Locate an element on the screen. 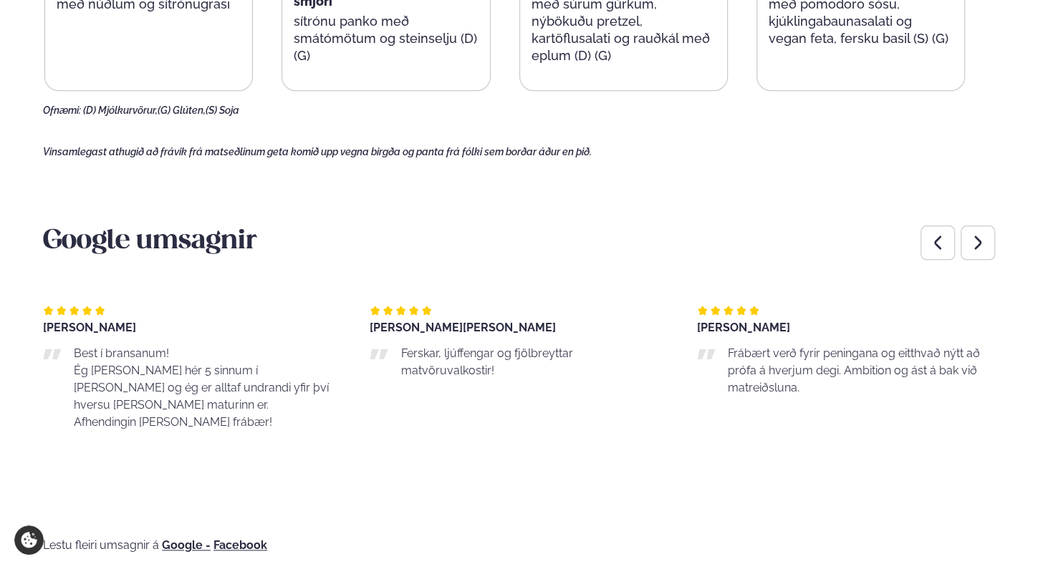 This screenshot has width=1038, height=569. a: Cookie settings is located at coordinates (29, 540).